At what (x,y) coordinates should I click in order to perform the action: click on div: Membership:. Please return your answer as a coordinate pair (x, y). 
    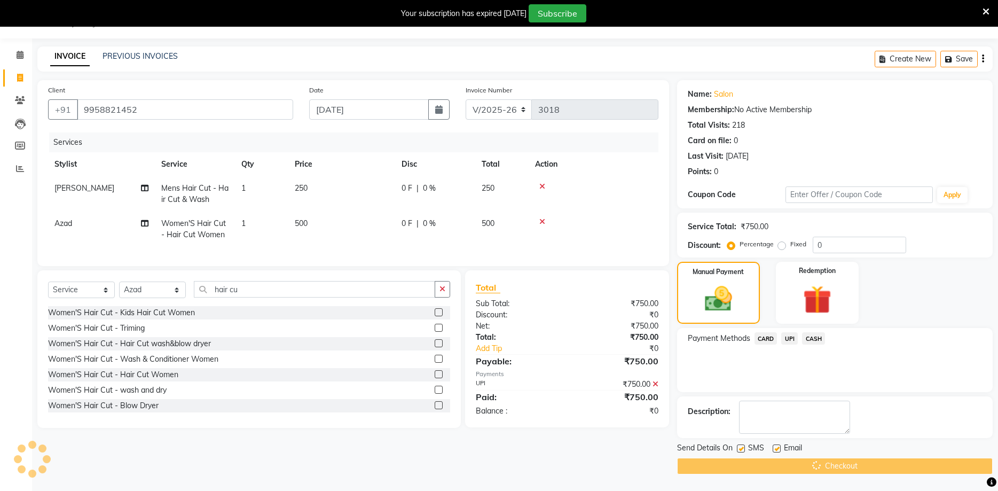
    Looking at the image, I should click on (711, 109).